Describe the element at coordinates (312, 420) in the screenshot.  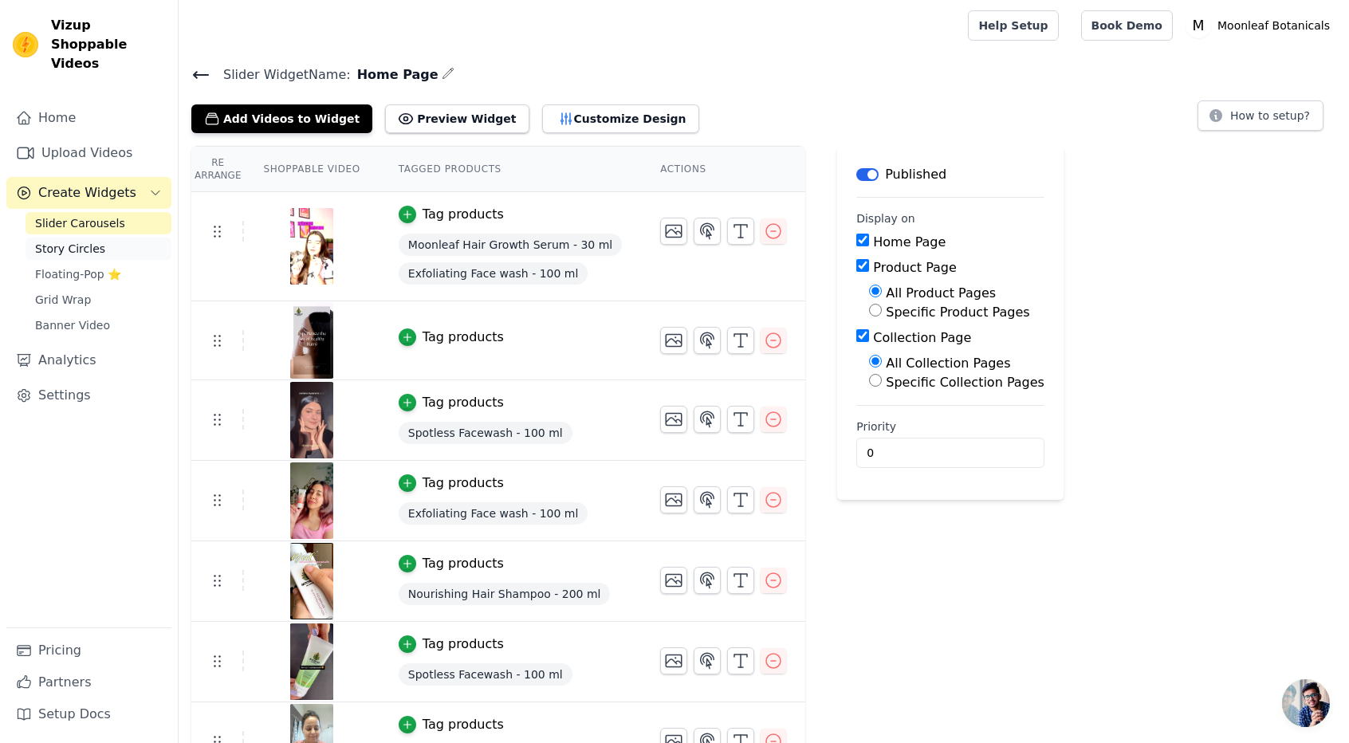
I see `img: reel-preview-3m19qy-ft.myshopify.com-3565658615618286447_33148819103.jpeg` at that location.